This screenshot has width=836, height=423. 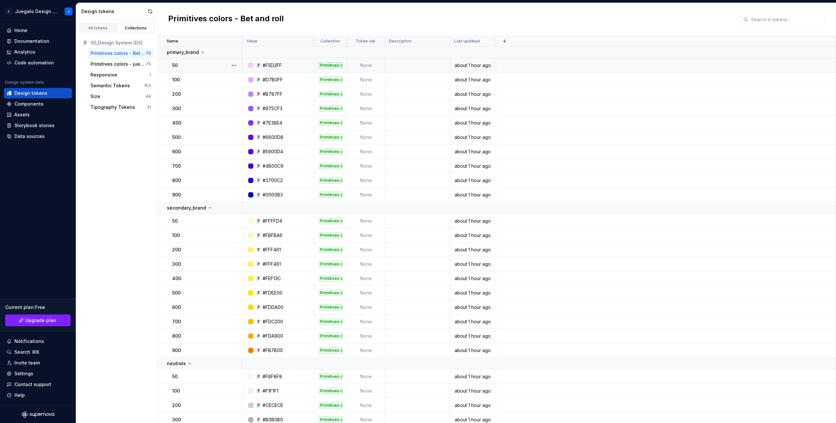 I want to click on a: Analytics, so click(x=38, y=52).